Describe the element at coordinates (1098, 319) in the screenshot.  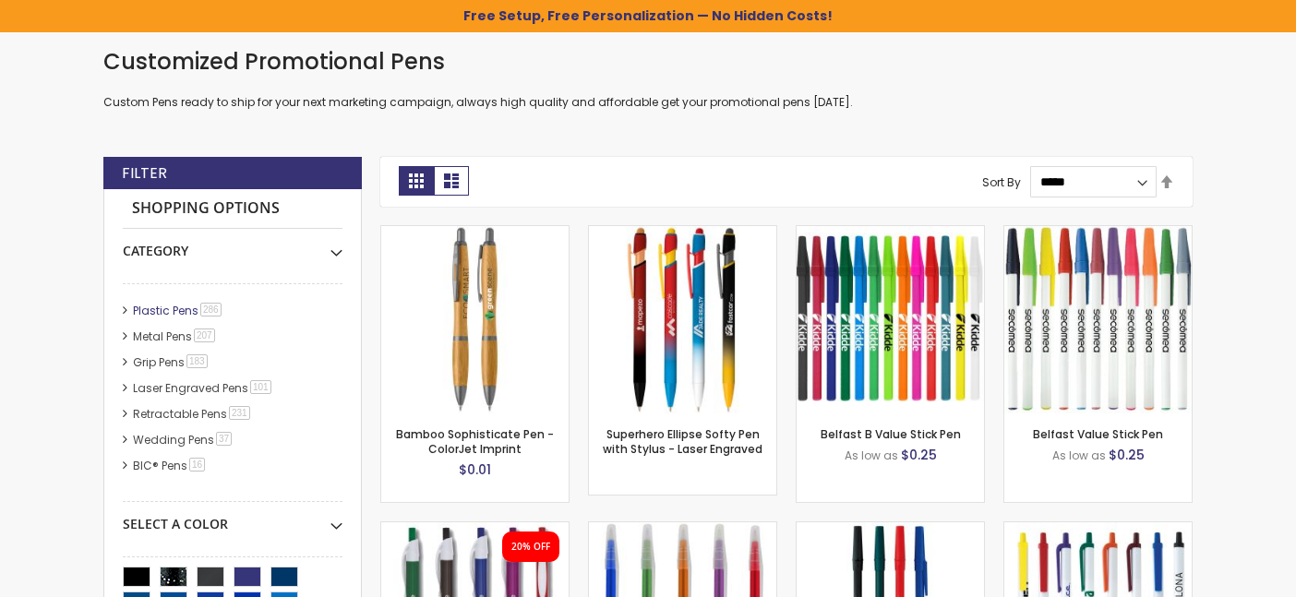
I see `img: Belfast Value Stick Pen` at that location.